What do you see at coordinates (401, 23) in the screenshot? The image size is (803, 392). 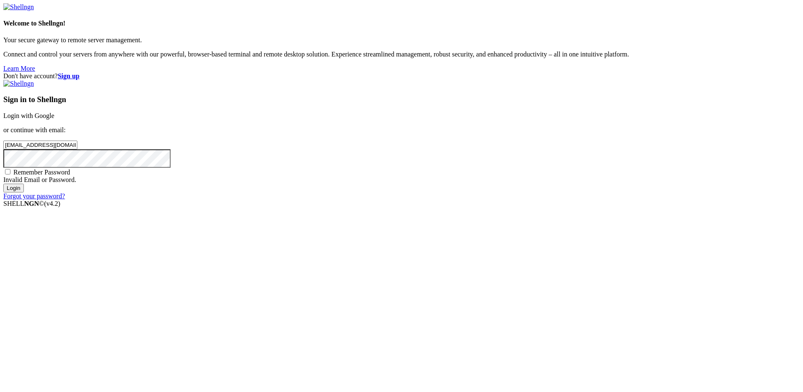 I see `h4: Welcome to Shellngn!` at bounding box center [401, 23].